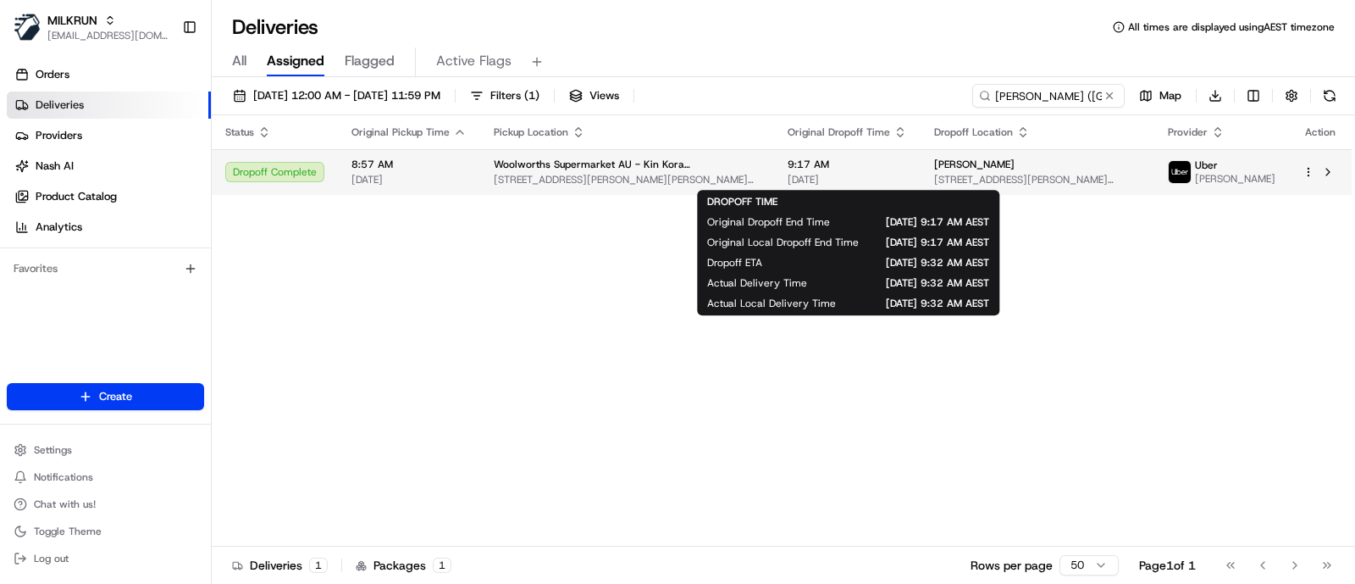  What do you see at coordinates (105, 396) in the screenshot?
I see `button: Create` at bounding box center [105, 396].